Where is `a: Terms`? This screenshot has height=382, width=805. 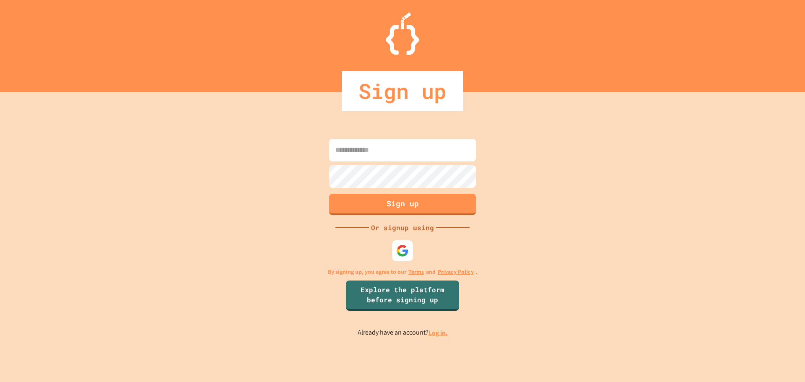
a: Terms is located at coordinates (416, 272).